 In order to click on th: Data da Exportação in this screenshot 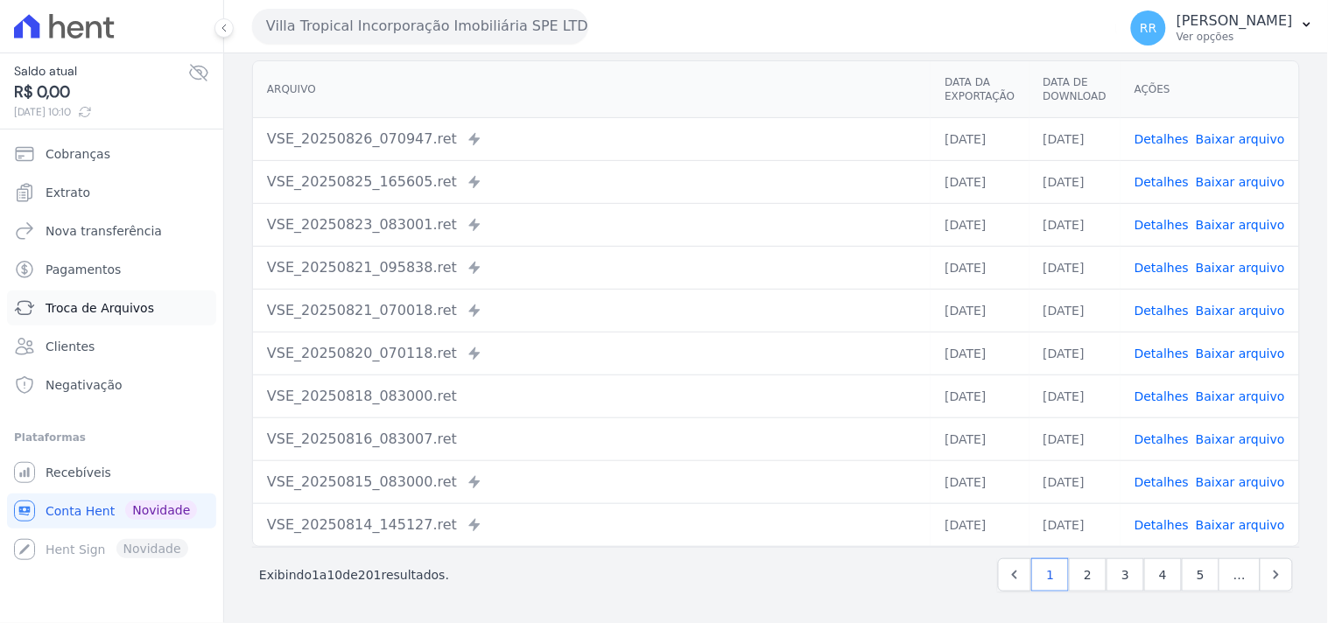, I will do `click(980, 89)`.